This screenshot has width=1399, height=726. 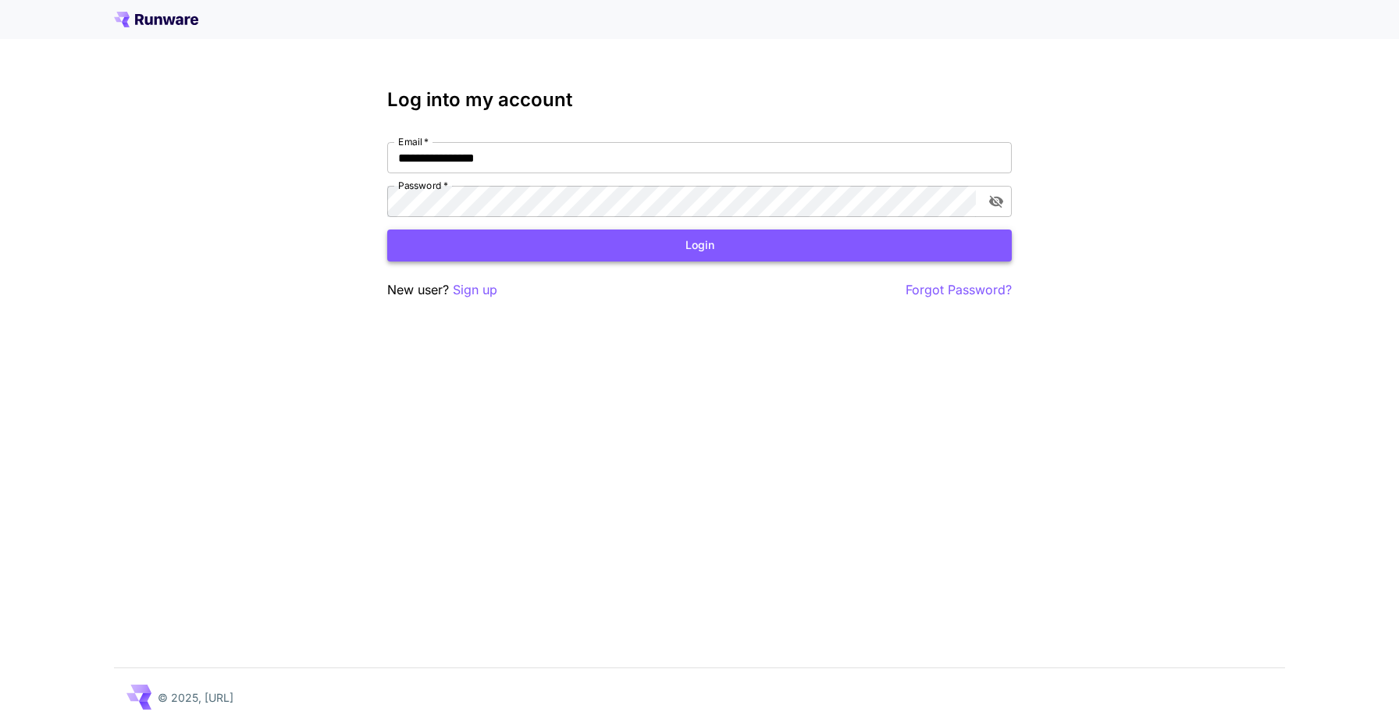 What do you see at coordinates (475, 290) in the screenshot?
I see `button: Sign up` at bounding box center [475, 290].